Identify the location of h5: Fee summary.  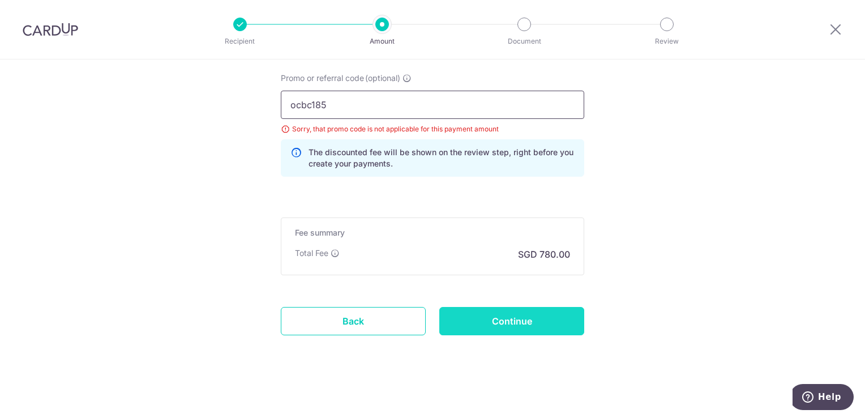
(432, 233).